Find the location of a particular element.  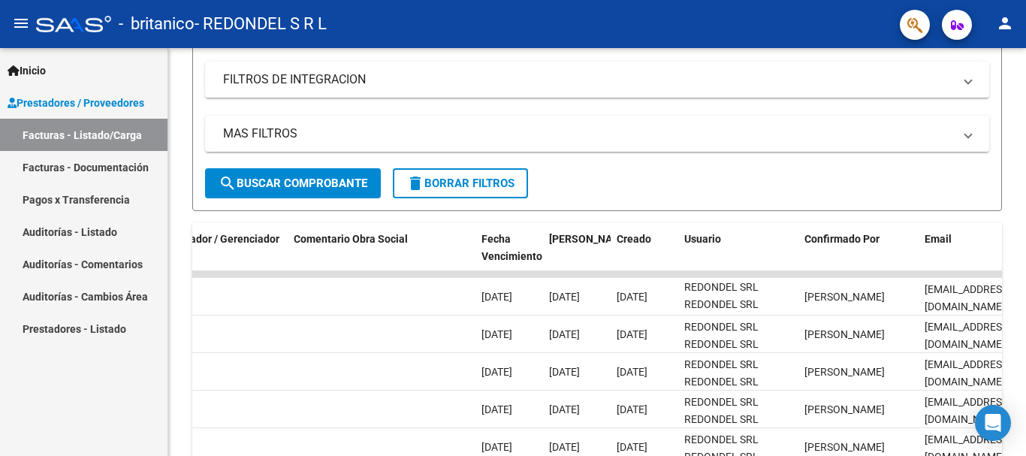

span: Prestadores / Proveedores is located at coordinates (76, 103).